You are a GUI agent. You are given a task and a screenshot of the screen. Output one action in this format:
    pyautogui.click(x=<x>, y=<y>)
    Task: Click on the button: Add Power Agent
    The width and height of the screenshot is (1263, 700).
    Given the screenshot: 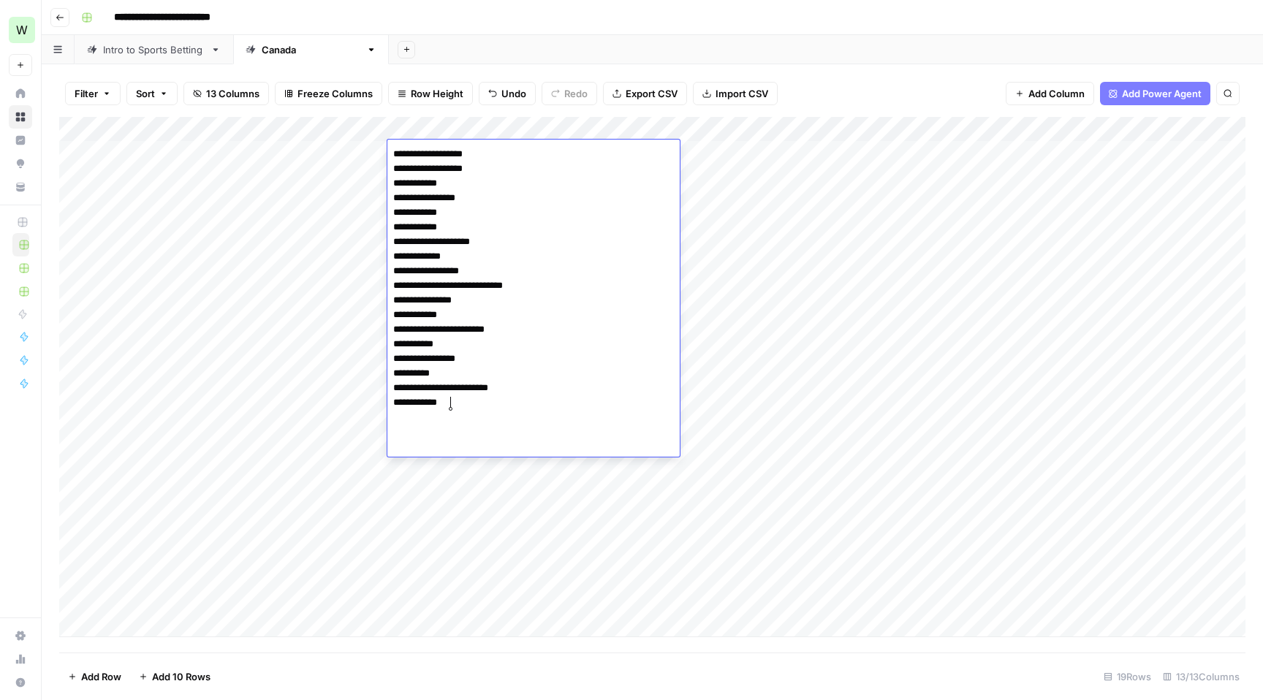 What is the action you would take?
    pyautogui.click(x=1155, y=94)
    